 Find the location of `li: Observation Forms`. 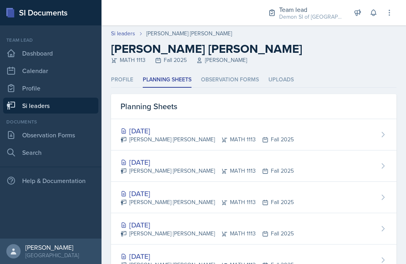

li: Observation Forms is located at coordinates (230, 80).